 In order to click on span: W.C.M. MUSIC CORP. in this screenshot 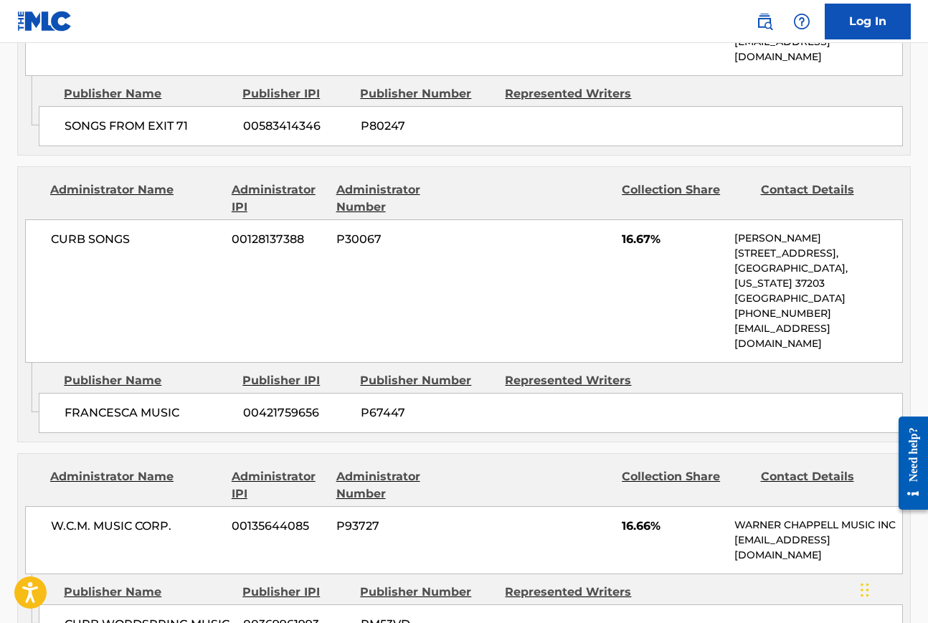, I will do `click(136, 526)`.